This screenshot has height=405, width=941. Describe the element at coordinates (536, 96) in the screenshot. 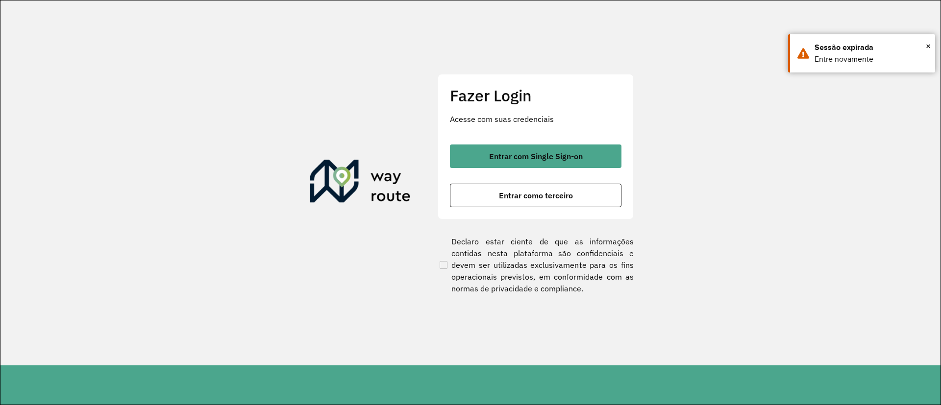

I see `h2: Fazer Login` at that location.